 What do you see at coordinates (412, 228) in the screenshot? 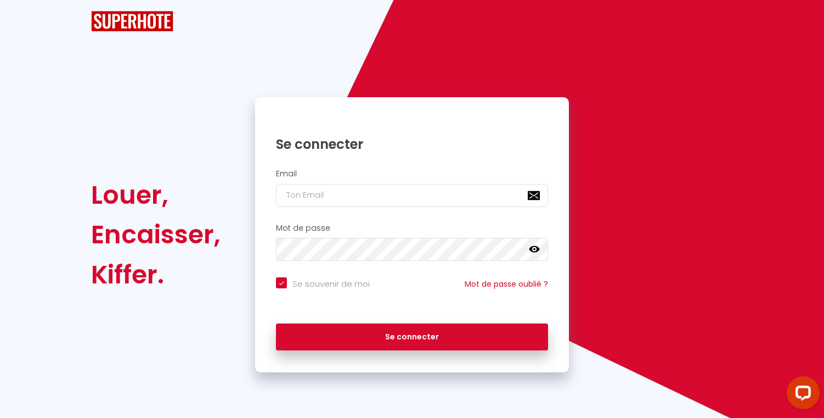
I see `h2: Mot de passe` at bounding box center [412, 228].